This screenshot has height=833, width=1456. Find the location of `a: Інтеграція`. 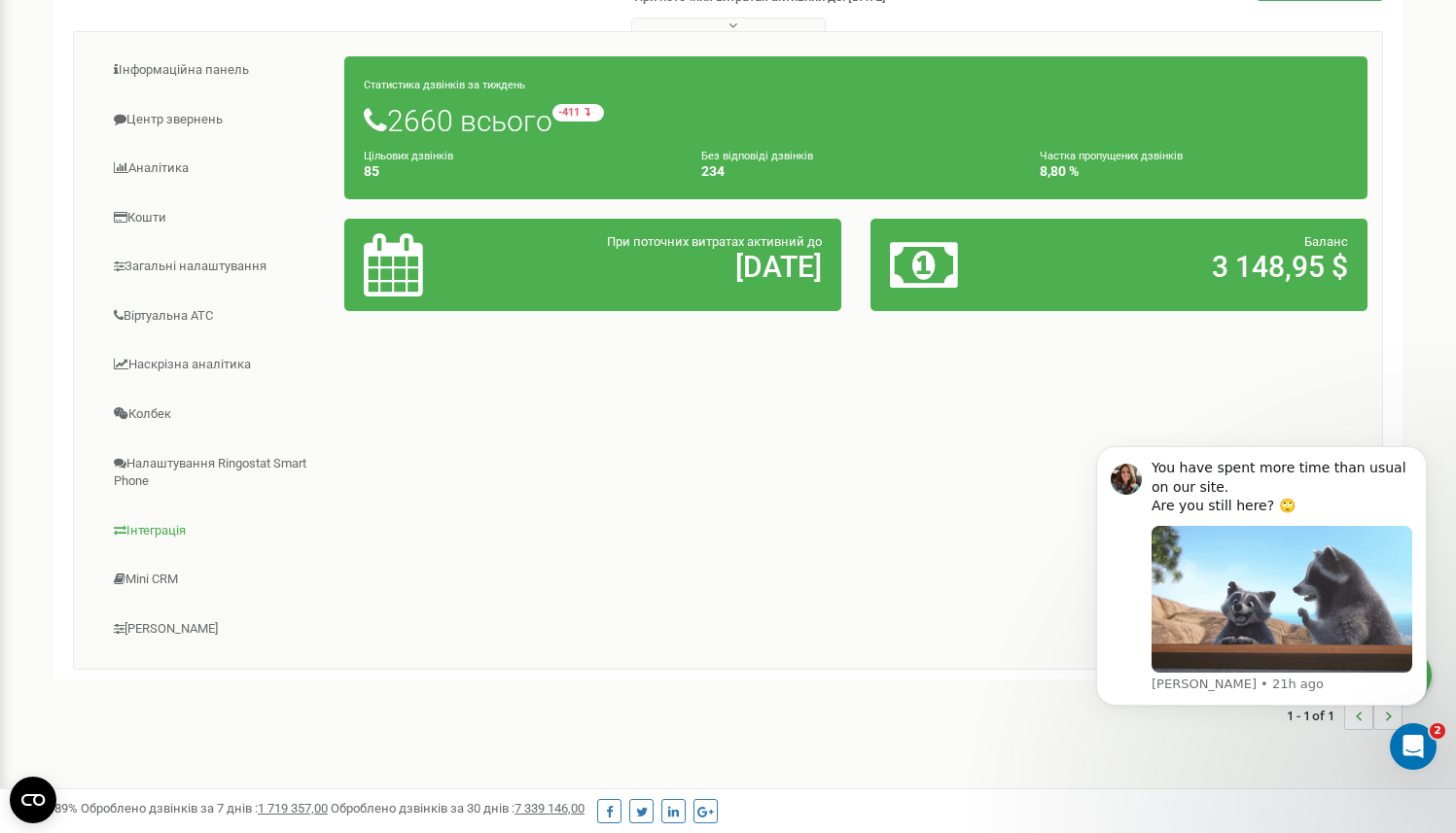

a: Інтеграція is located at coordinates (217, 531).